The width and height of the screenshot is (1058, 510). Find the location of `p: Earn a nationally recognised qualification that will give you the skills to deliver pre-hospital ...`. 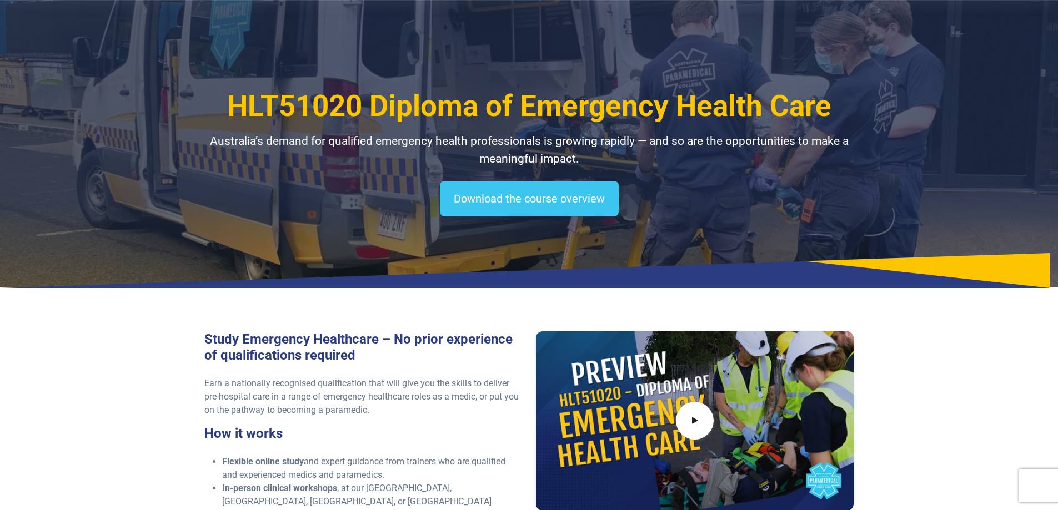

p: Earn a nationally recognised qualification that will give you the skills to deliver pre-hospital ... is located at coordinates (363, 397).